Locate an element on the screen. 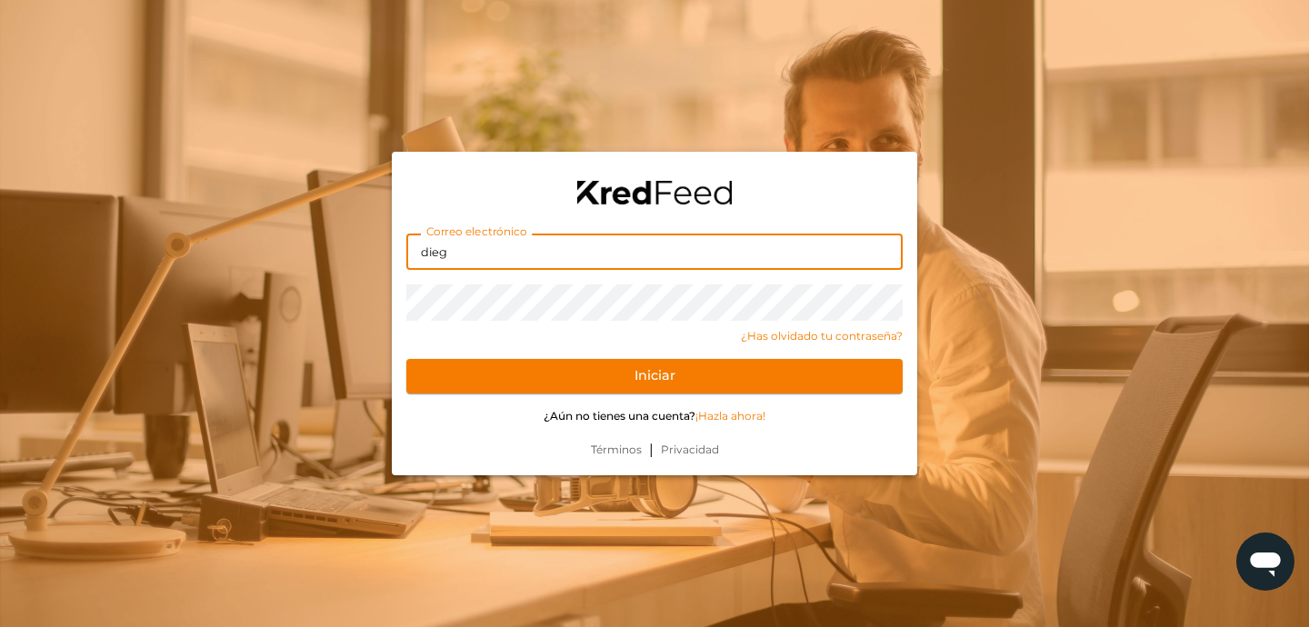  button: Iniciar is located at coordinates (655, 376).